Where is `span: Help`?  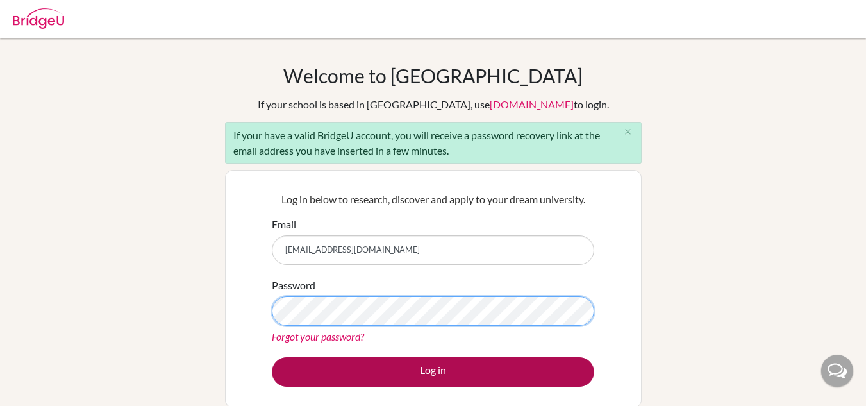 span: Help is located at coordinates (42, 15).